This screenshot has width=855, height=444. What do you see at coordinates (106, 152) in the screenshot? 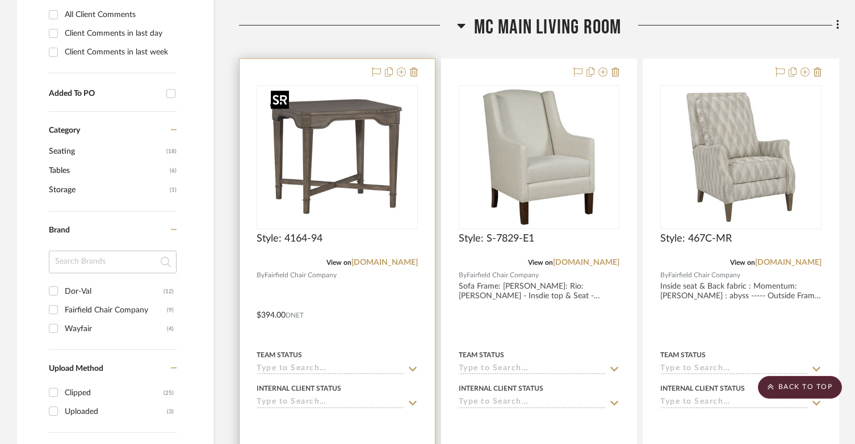
I see `span: Seating` at bounding box center [106, 152].